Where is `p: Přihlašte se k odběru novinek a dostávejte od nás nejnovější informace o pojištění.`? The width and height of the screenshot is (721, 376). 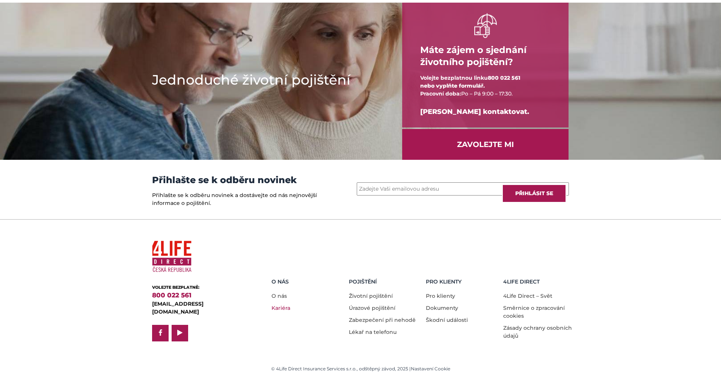 p: Přihlašte se k odběru novinek a dostávejte od nás nejnovější informace o pojištění. is located at coordinates (236, 199).